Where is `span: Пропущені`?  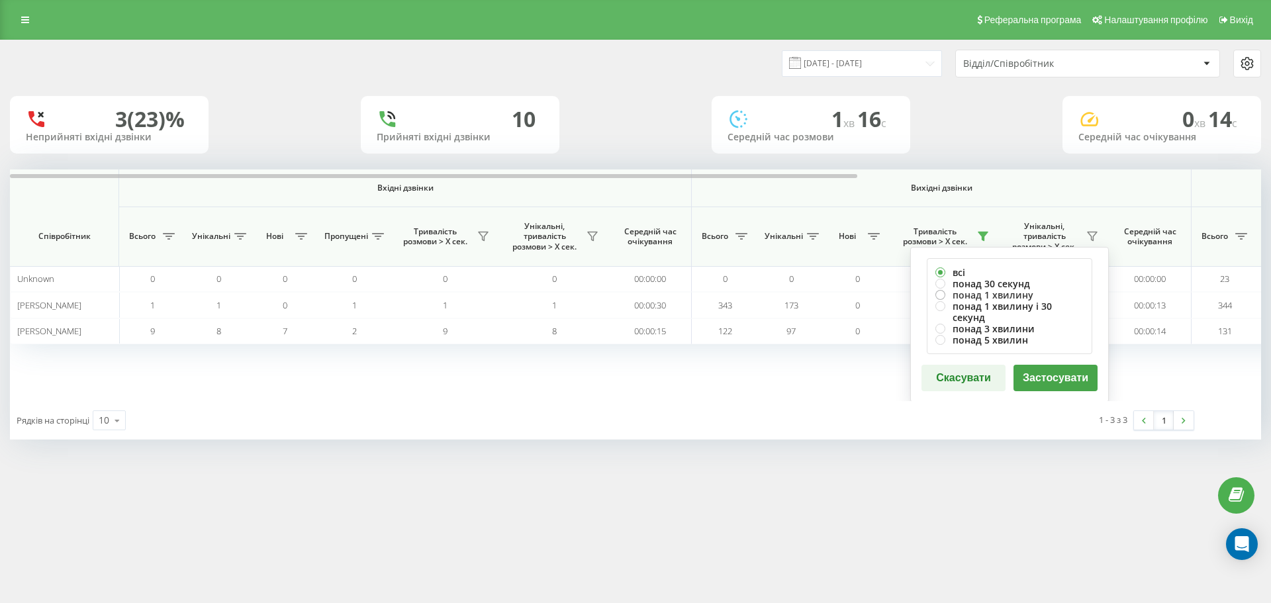
span: Пропущені is located at coordinates (346, 236).